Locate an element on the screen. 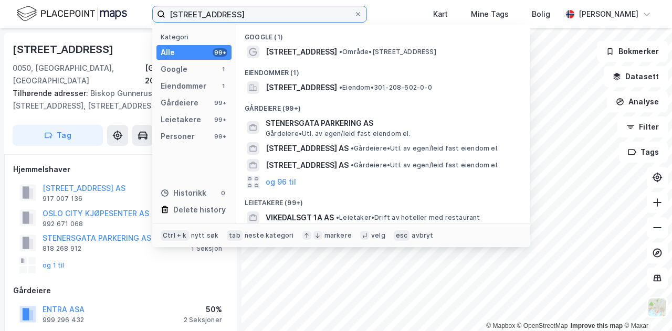 The width and height of the screenshot is (672, 331). button: Tags is located at coordinates (643, 152).